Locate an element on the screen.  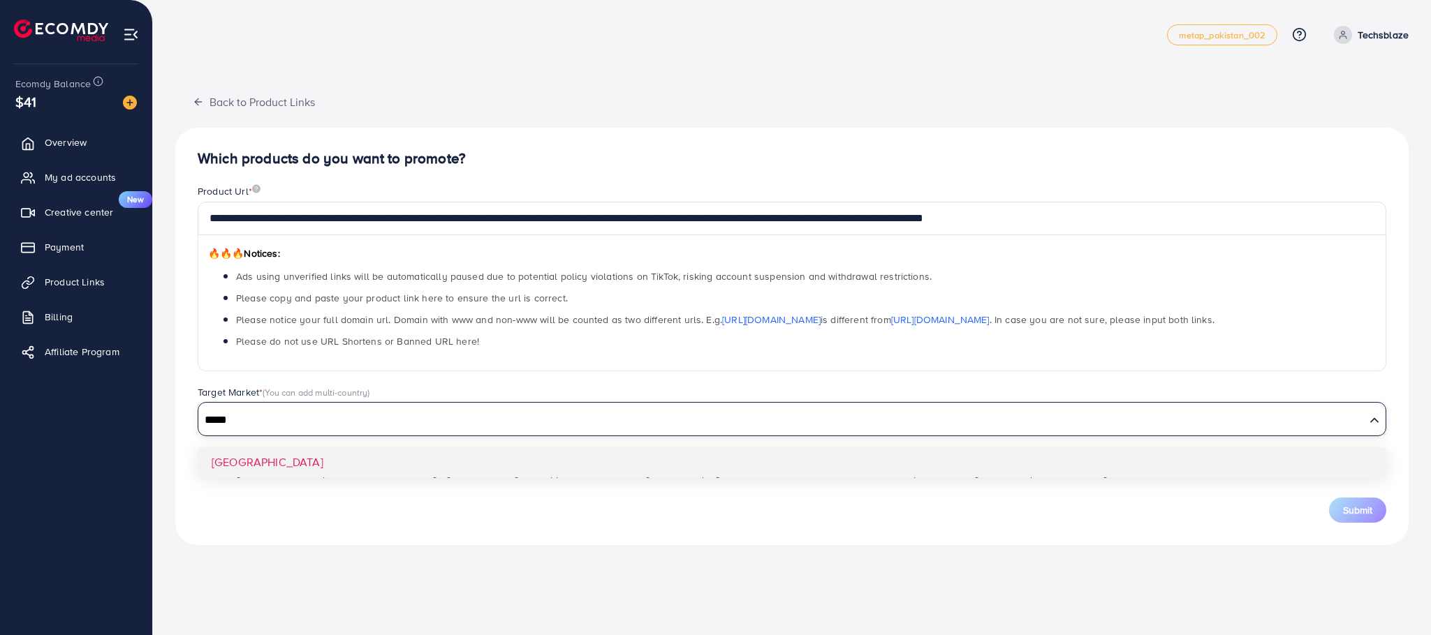
span: Ecomdy Balance is located at coordinates (53, 84).